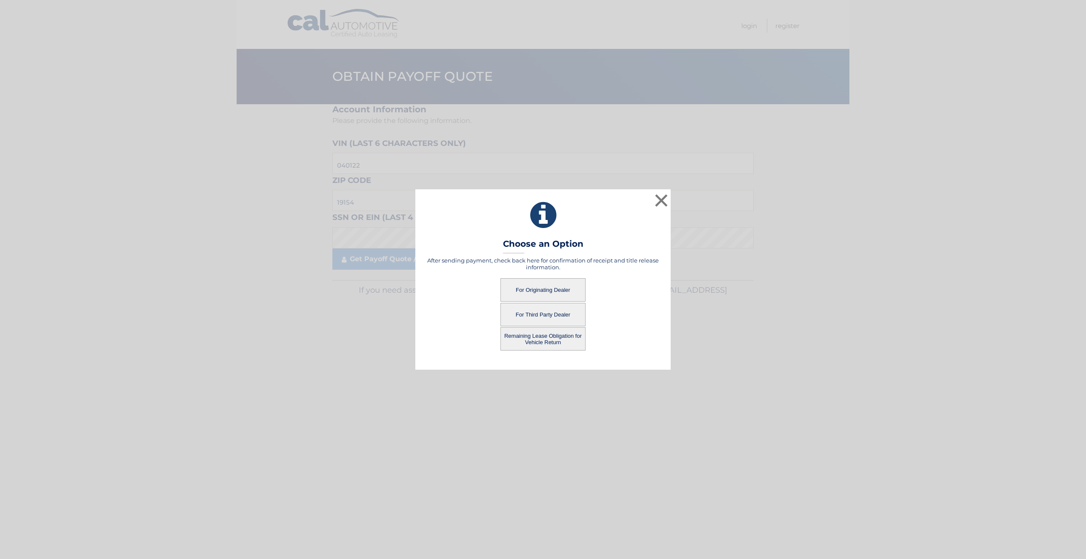  What do you see at coordinates (543, 264) in the screenshot?
I see `h5: After sending payment, check back here for confirmation of receipt and title release information.` at bounding box center [543, 264].